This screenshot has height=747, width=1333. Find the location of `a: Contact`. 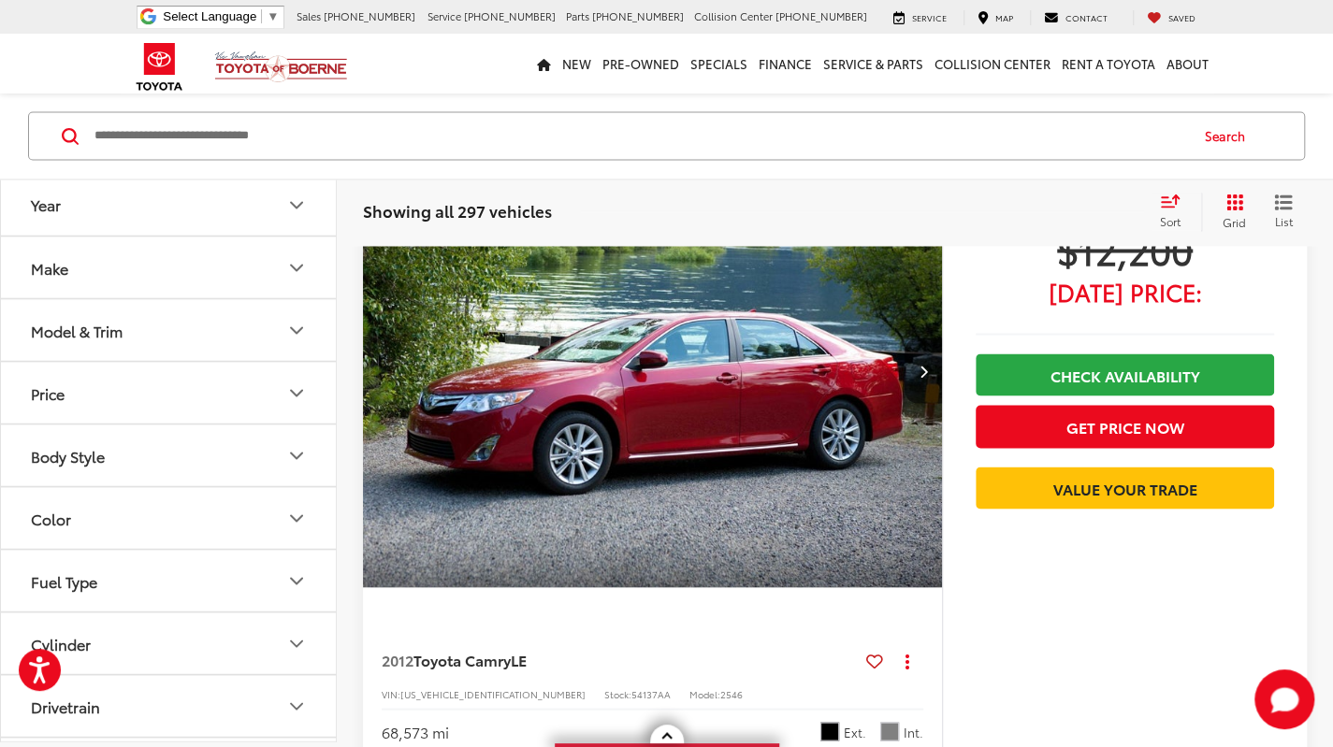

a: Contact is located at coordinates (1076, 18).